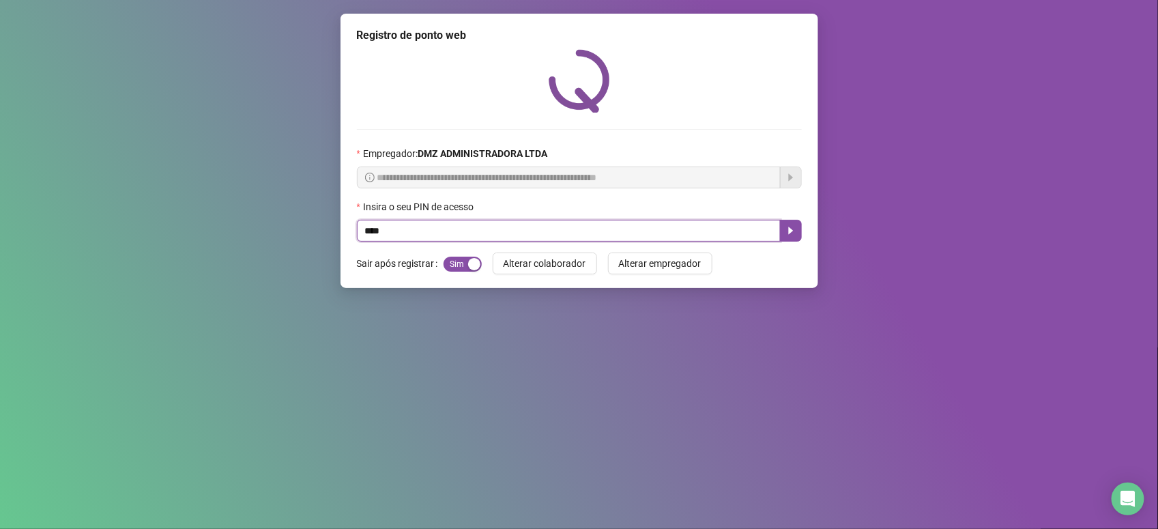 Image resolution: width=1158 pixels, height=529 pixels. Describe the element at coordinates (545, 263) in the screenshot. I see `button: Alterar colaborador` at that location.